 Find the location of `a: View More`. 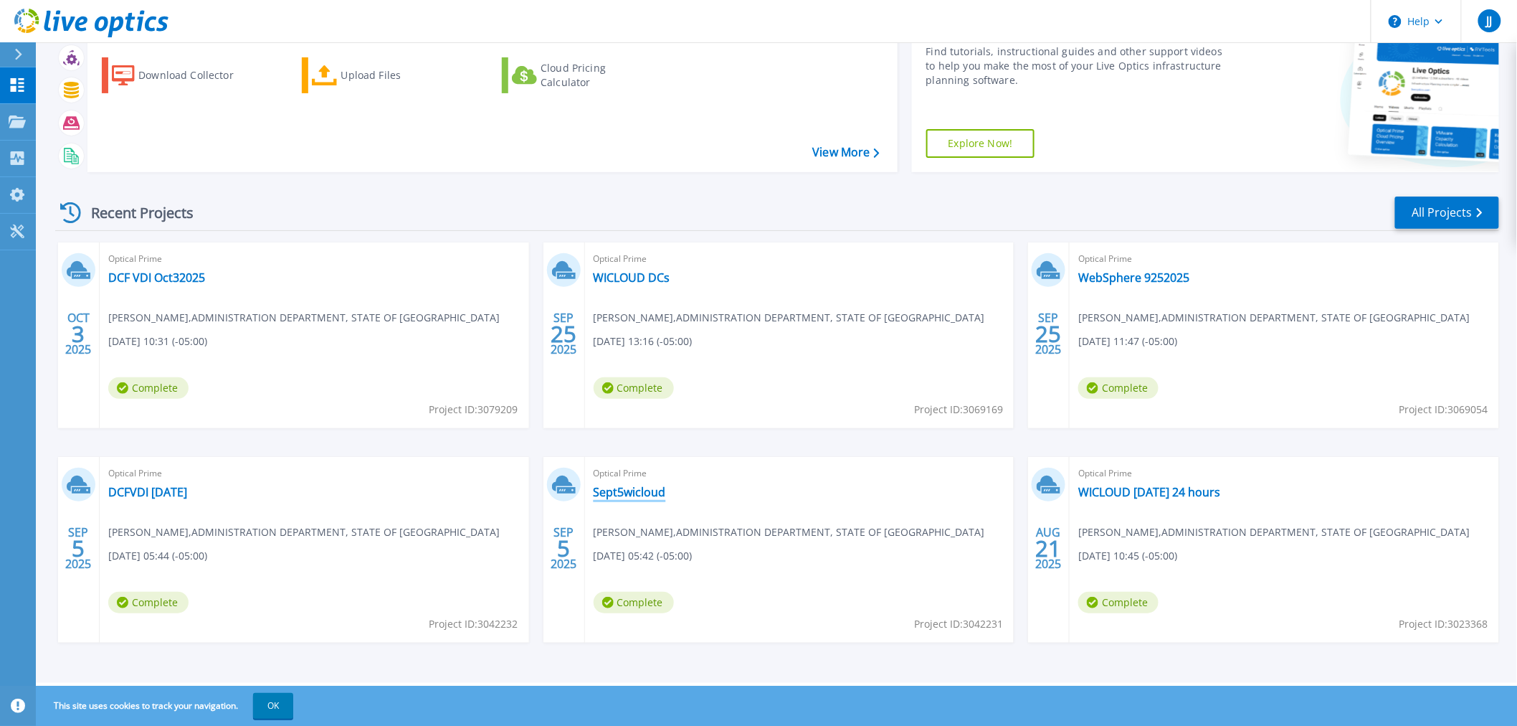

a: View More is located at coordinates (845, 152).